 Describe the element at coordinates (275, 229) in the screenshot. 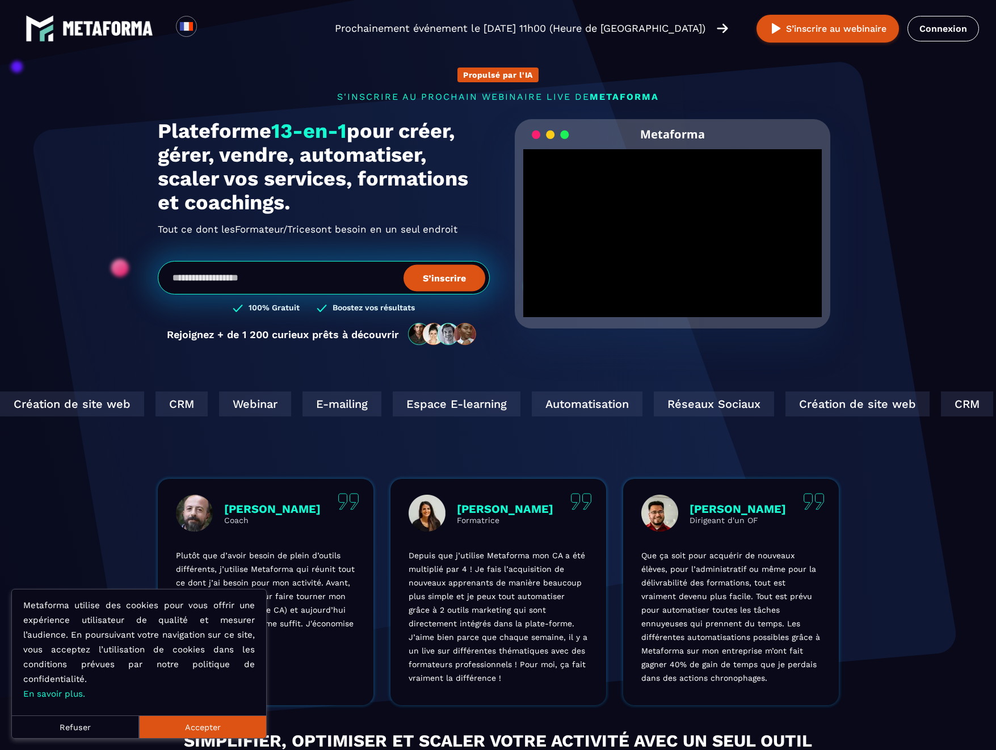

I see `span: Formateur/Trices` at that location.